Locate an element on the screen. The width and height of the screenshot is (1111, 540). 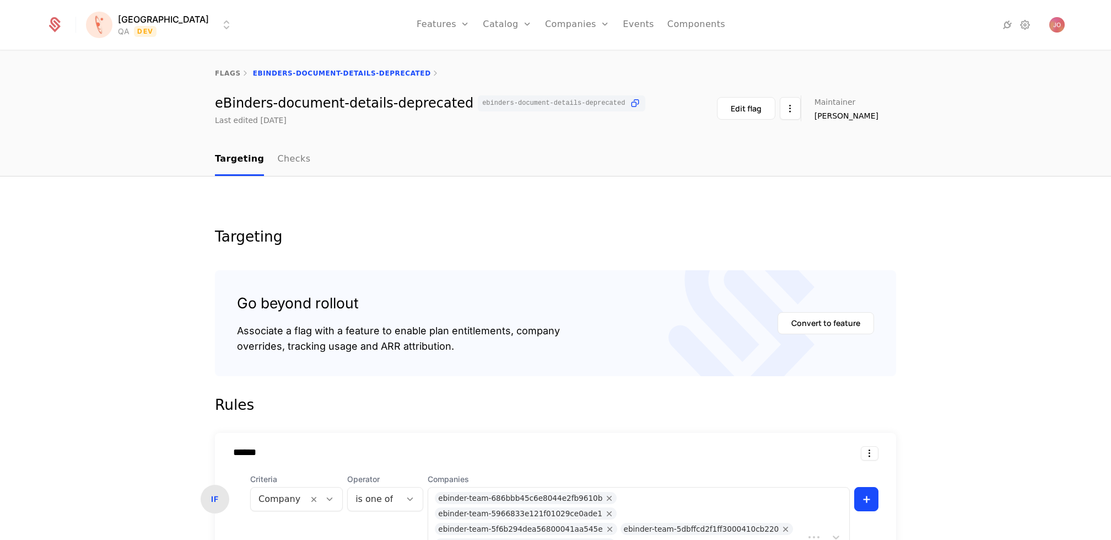
a: Checks is located at coordinates (294, 159).